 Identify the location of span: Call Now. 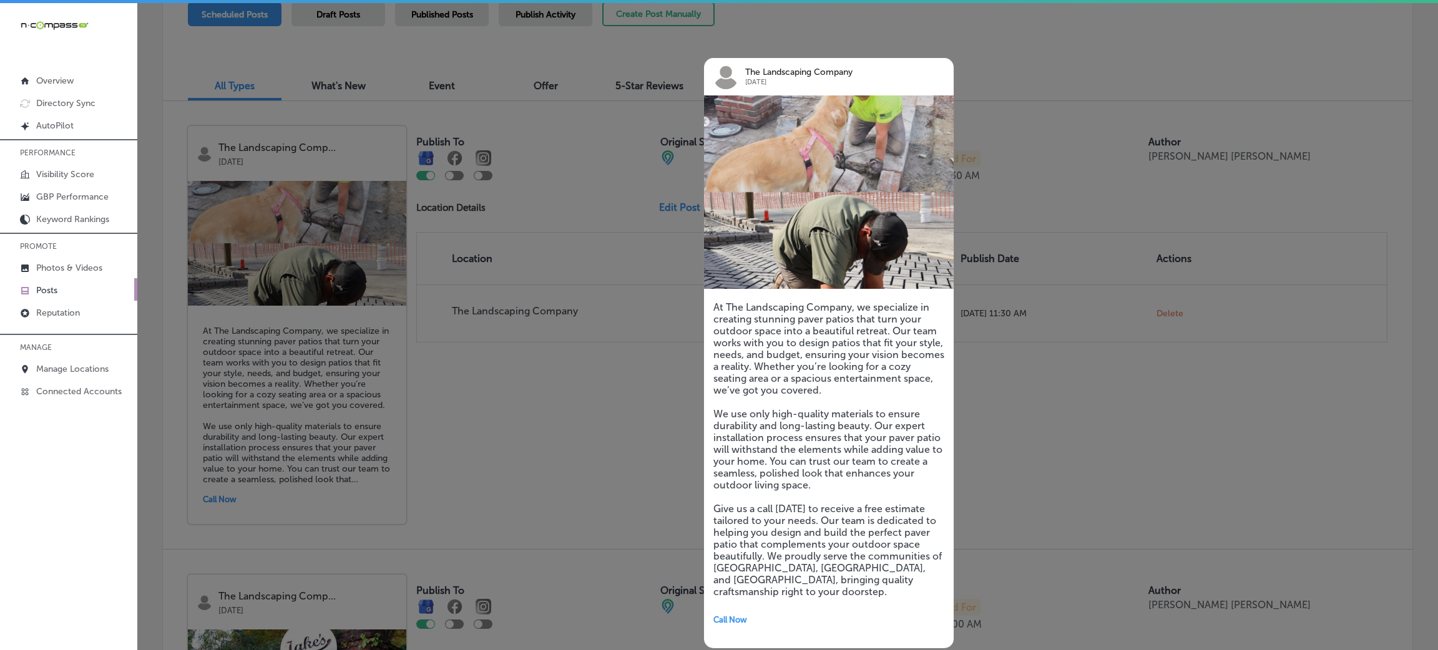
(730, 620).